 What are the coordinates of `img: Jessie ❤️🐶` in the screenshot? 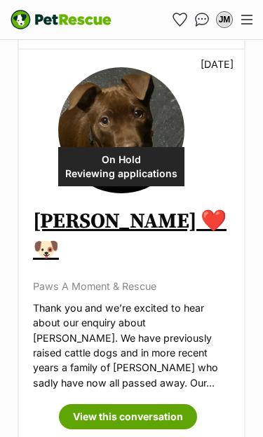 It's located at (121, 130).